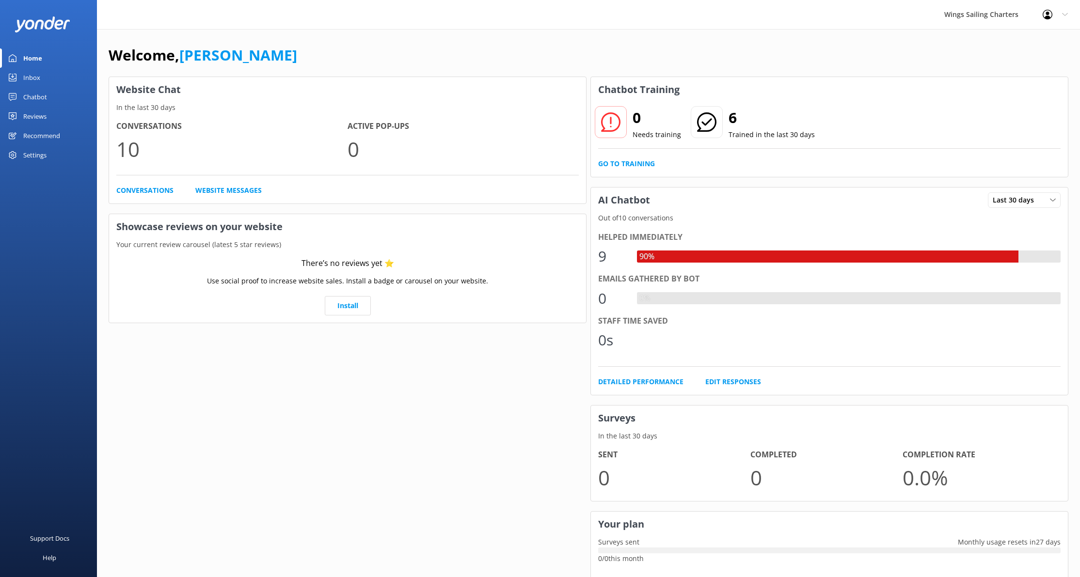  What do you see at coordinates (463, 126) in the screenshot?
I see `h4: Active Pop-ups` at bounding box center [463, 126].